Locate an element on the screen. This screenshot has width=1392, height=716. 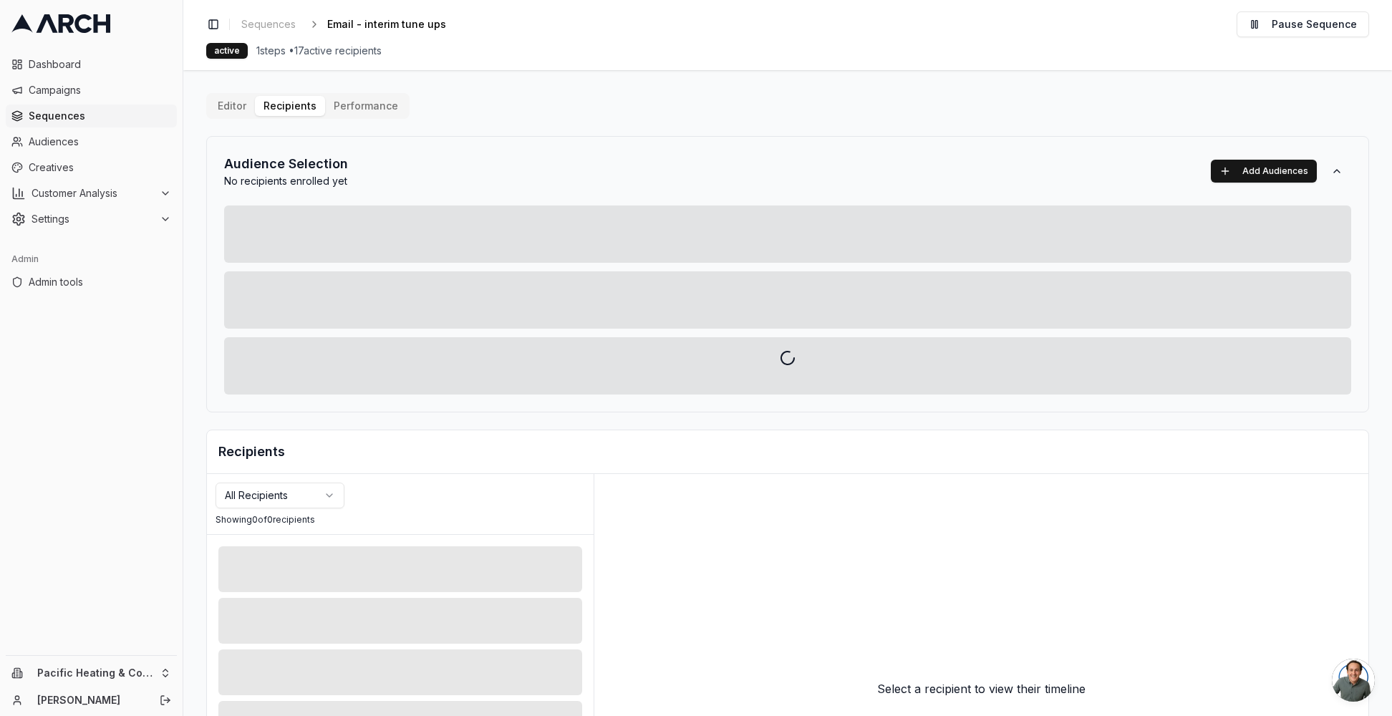
span: Admin tools is located at coordinates (100, 282).